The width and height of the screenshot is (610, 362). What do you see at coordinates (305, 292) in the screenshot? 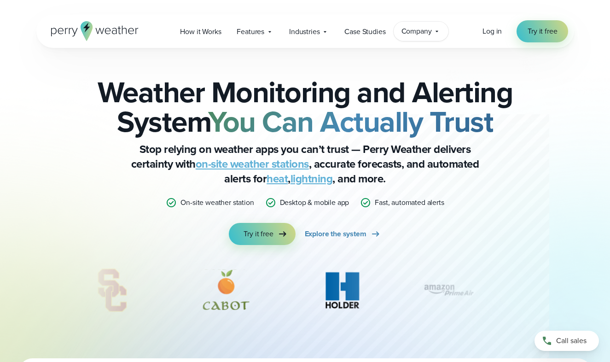
I see `div: slideshow` at bounding box center [305, 292].